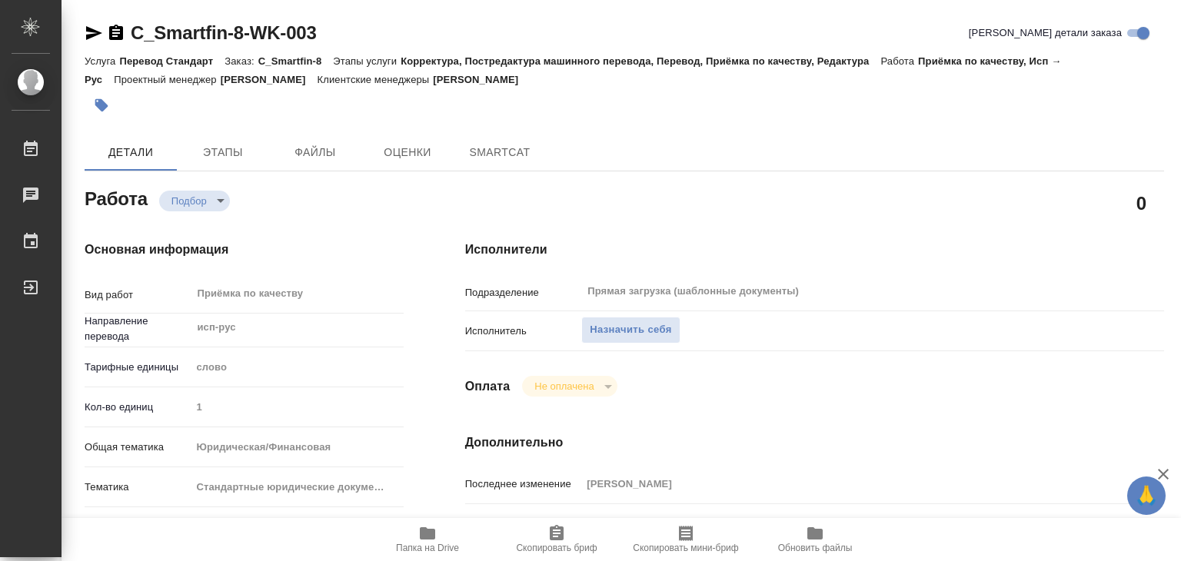 This screenshot has width=1181, height=561. I want to click on div: Стандартные юридические документы, договоры, уставы, so click(297, 487).